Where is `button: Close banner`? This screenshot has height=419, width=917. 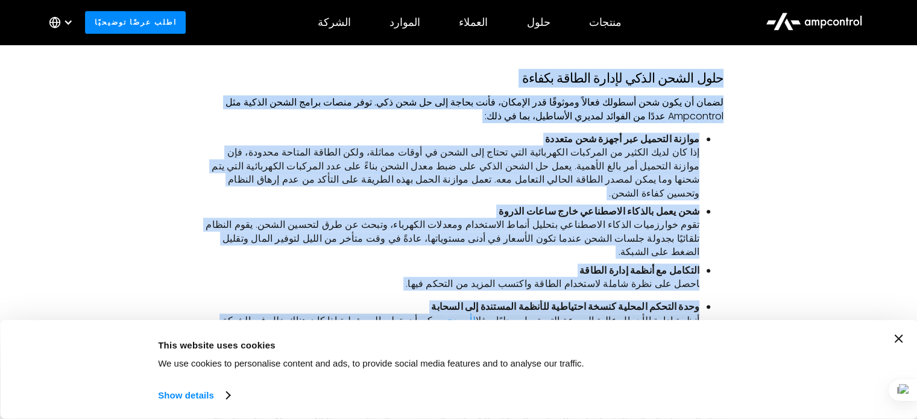 button: Close banner is located at coordinates (898, 339).